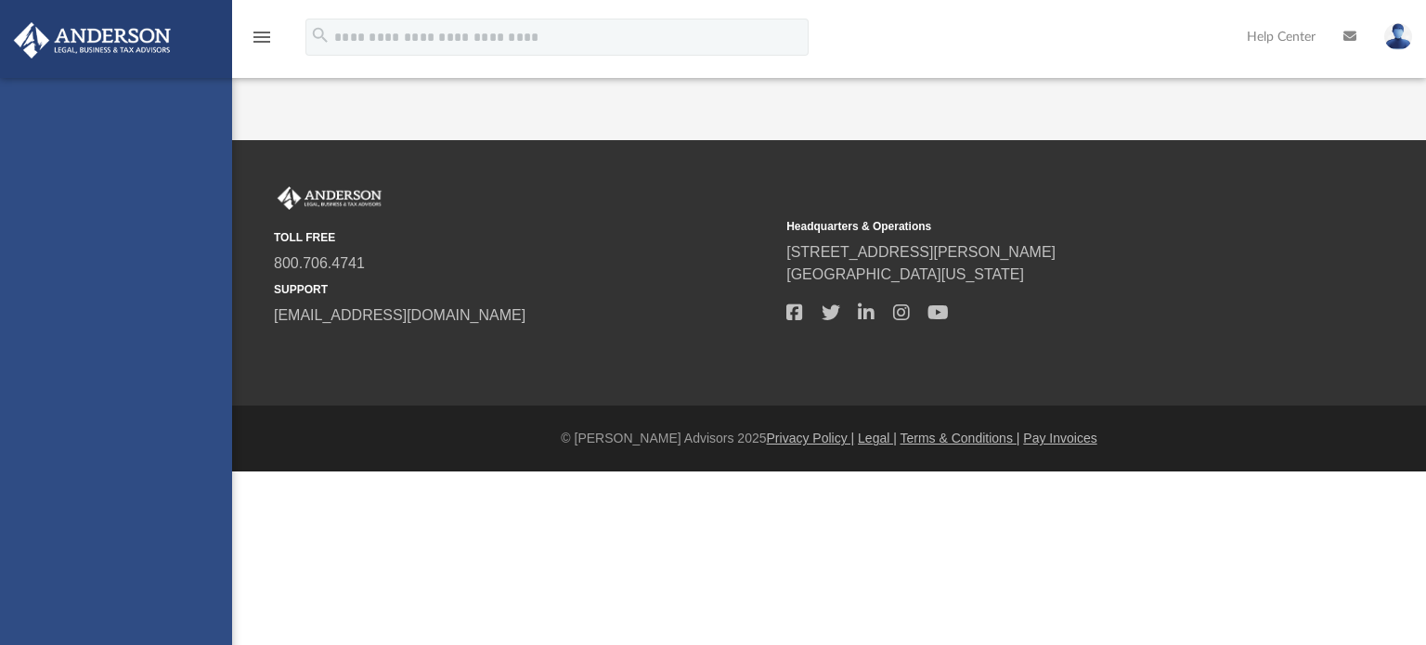 Image resolution: width=1426 pixels, height=645 pixels. Describe the element at coordinates (1036, 226) in the screenshot. I see `small: Headquarters & Operations` at that location.